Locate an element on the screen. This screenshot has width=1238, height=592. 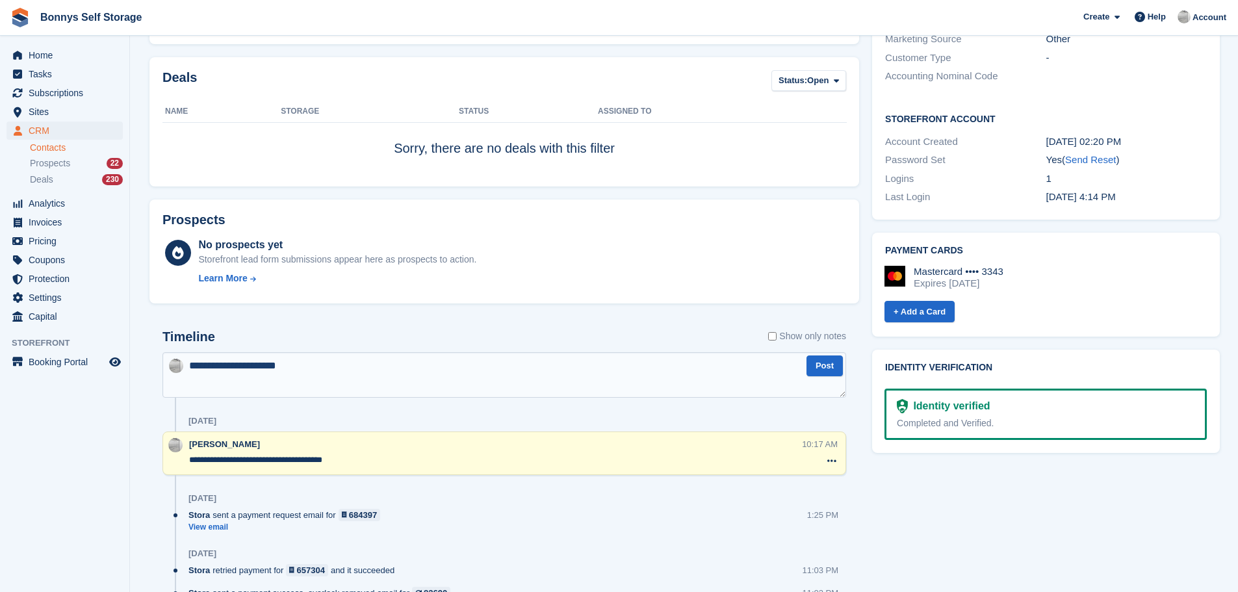
span: Help is located at coordinates (1157, 17).